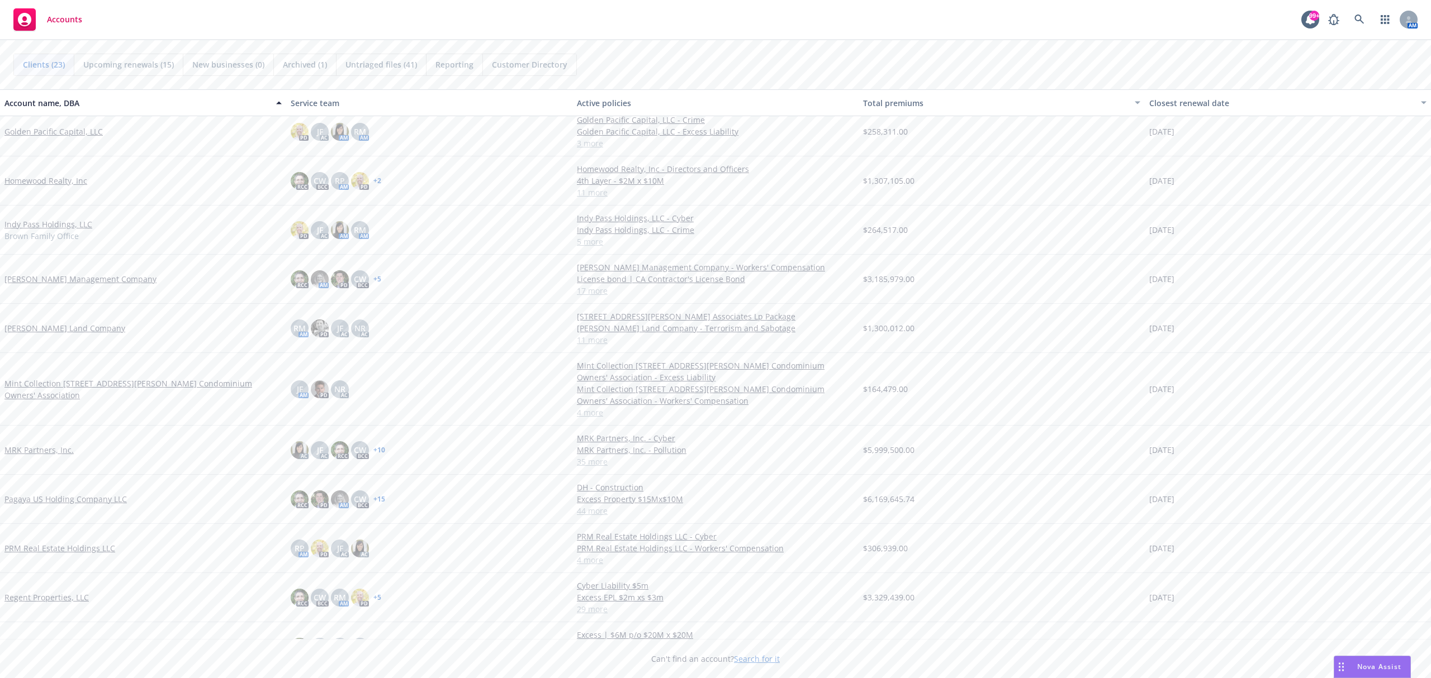  Describe the element at coordinates (44, 64) in the screenshot. I see `span: Clients (23)` at that location.